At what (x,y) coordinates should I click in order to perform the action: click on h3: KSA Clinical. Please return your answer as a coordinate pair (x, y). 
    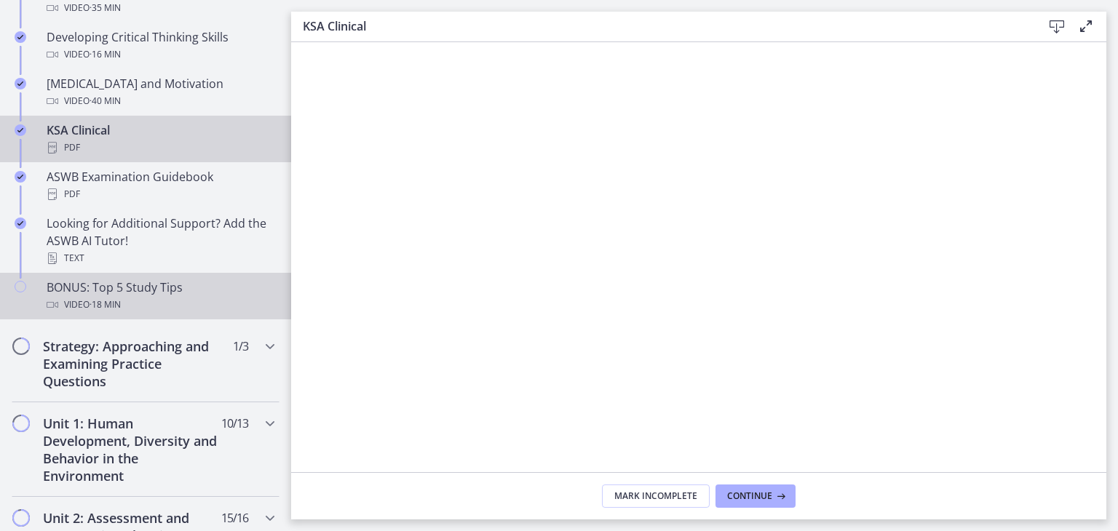
    Looking at the image, I should click on (661, 26).